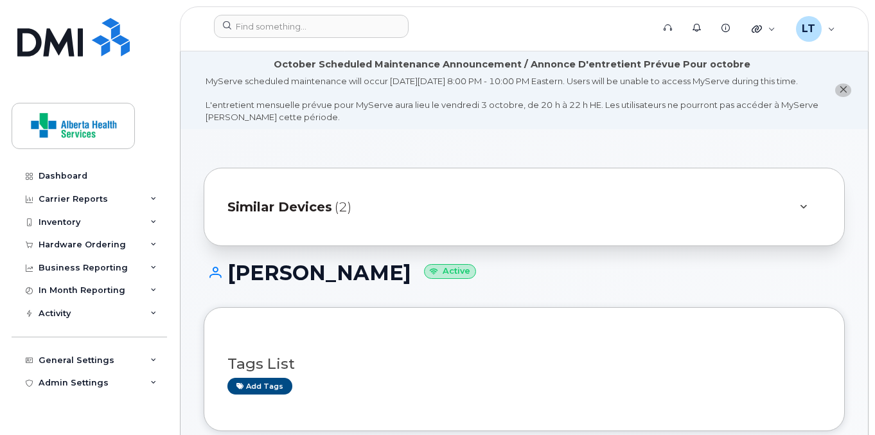 This screenshot has width=875, height=435. I want to click on small: Active, so click(450, 271).